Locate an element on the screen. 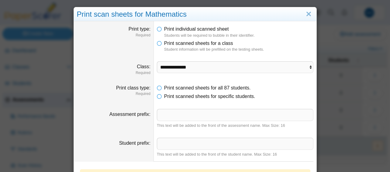 Image resolution: width=390 pixels, height=172 pixels. label: Print type is located at coordinates (140, 29).